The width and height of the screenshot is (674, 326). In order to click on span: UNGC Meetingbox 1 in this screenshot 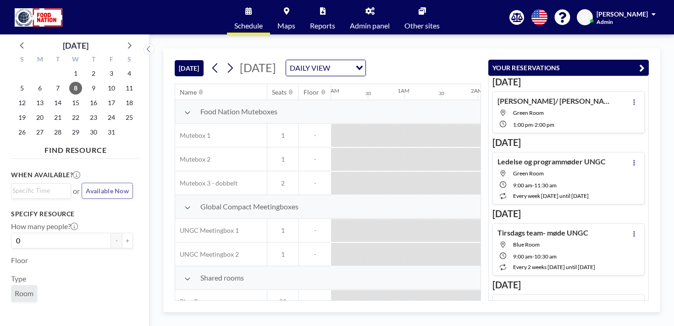, I will do `click(207, 230)`.